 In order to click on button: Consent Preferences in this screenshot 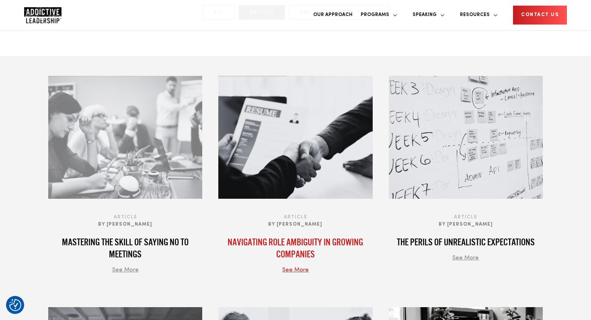, I will do `click(15, 306)`.